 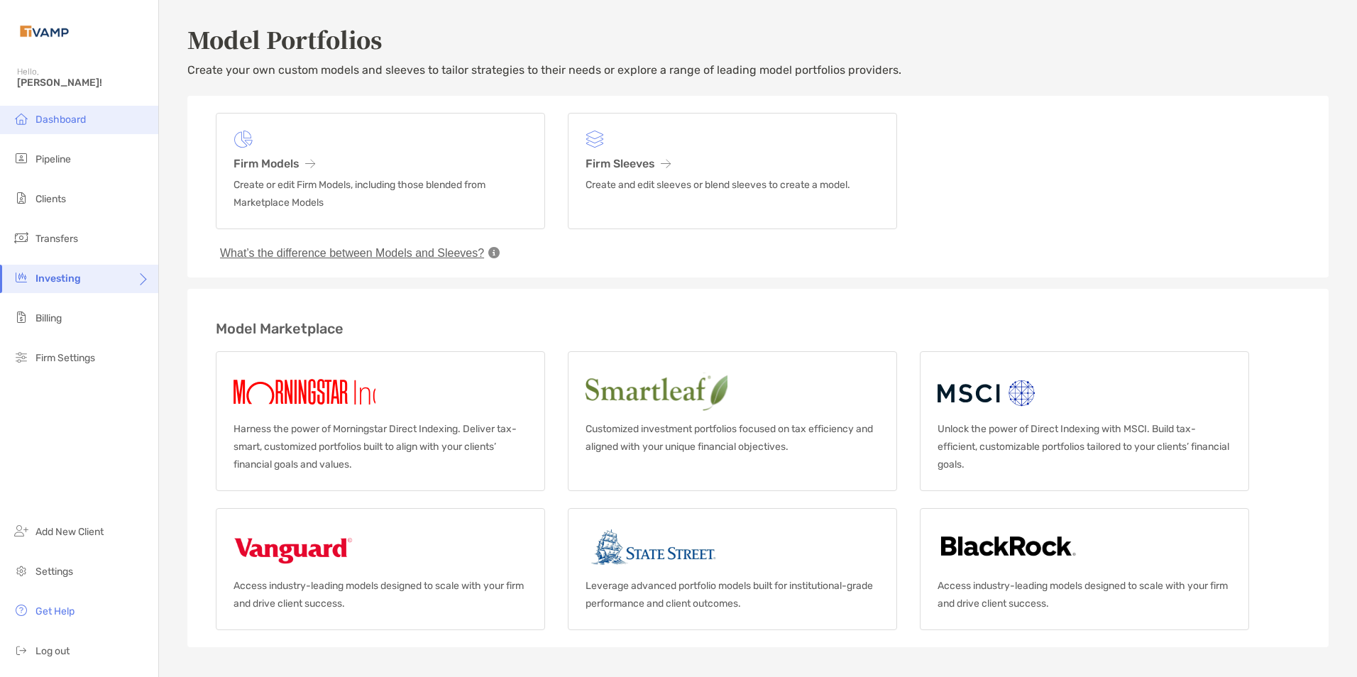 What do you see at coordinates (380, 421) in the screenshot?
I see `a: MorningstarHarness the power of Morningstar Direct Indexing. Deliver tax-smart, customized portfo...` at bounding box center [380, 421].